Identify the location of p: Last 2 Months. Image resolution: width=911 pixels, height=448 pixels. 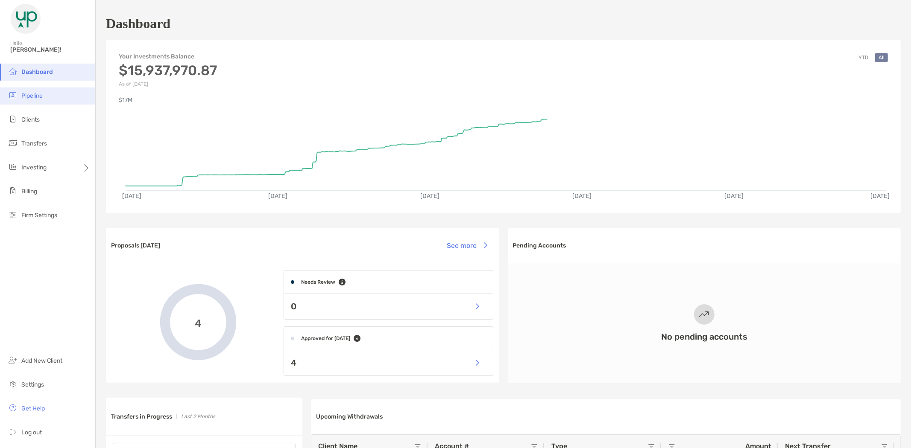
(198, 417).